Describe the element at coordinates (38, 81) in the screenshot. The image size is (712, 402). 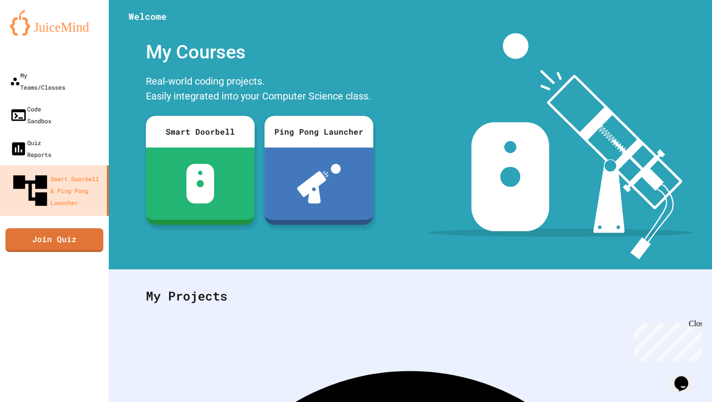
I see `div: My Teams/Classes` at that location.